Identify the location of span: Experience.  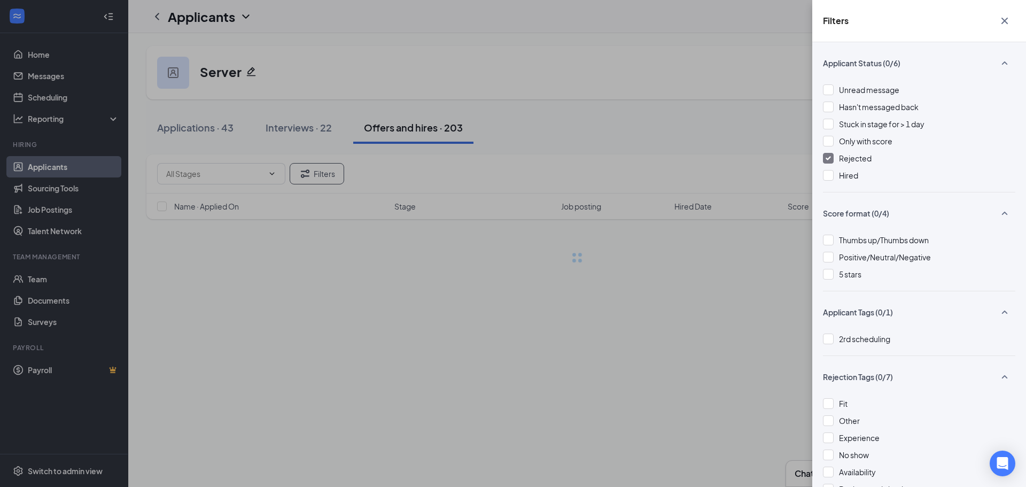
(859, 438).